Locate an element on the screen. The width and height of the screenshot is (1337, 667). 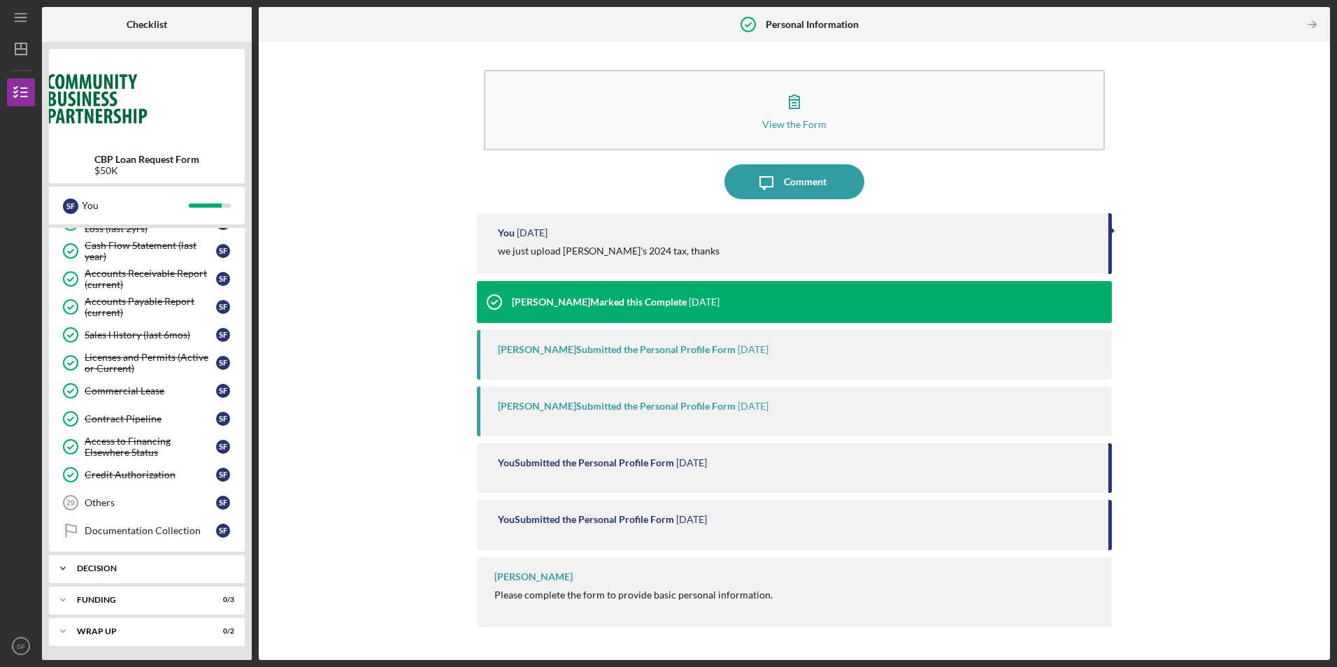
div: $50K is located at coordinates (147, 171).